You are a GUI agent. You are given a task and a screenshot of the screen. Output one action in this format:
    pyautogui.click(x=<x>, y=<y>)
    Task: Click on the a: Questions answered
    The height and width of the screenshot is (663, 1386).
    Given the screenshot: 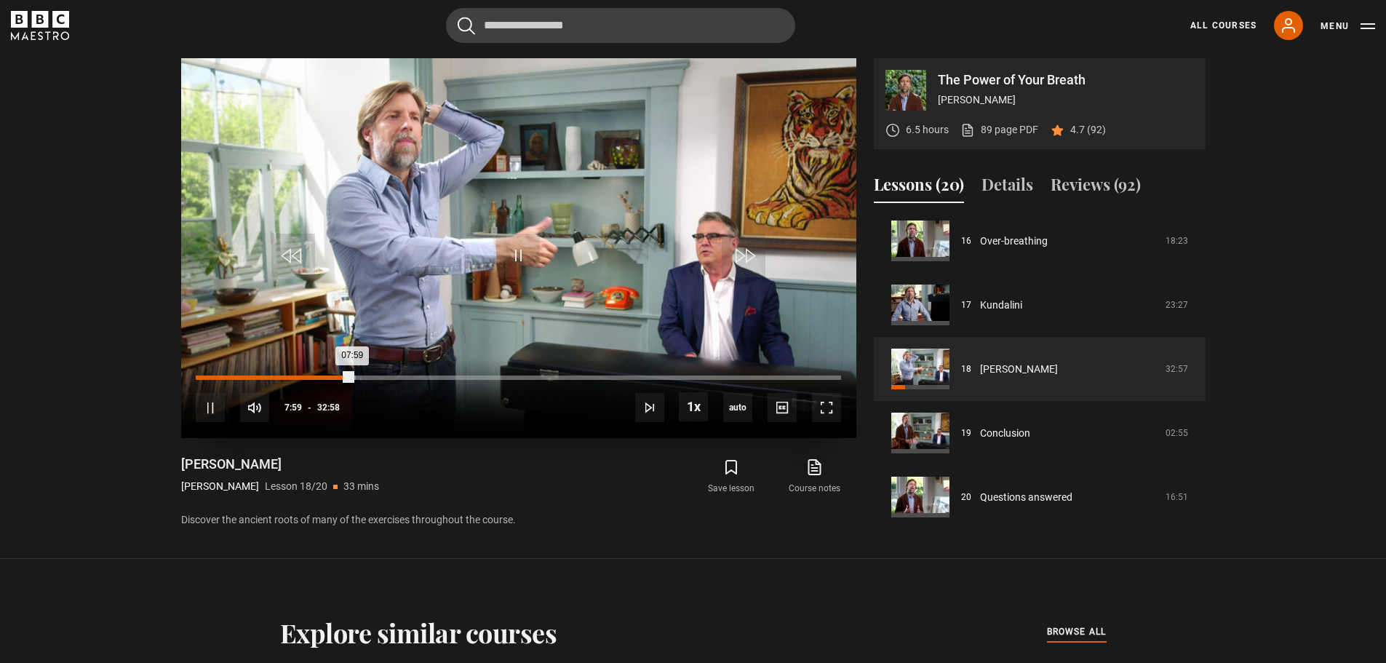 What is the action you would take?
    pyautogui.click(x=1026, y=497)
    